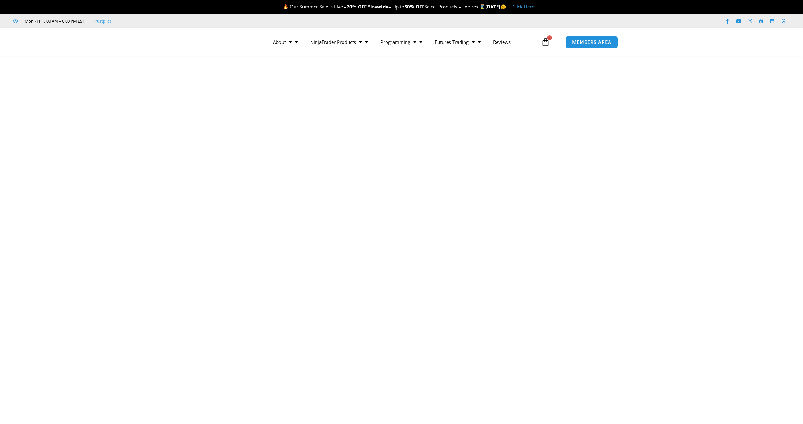  Describe the element at coordinates (285, 42) in the screenshot. I see `a: About` at that location.